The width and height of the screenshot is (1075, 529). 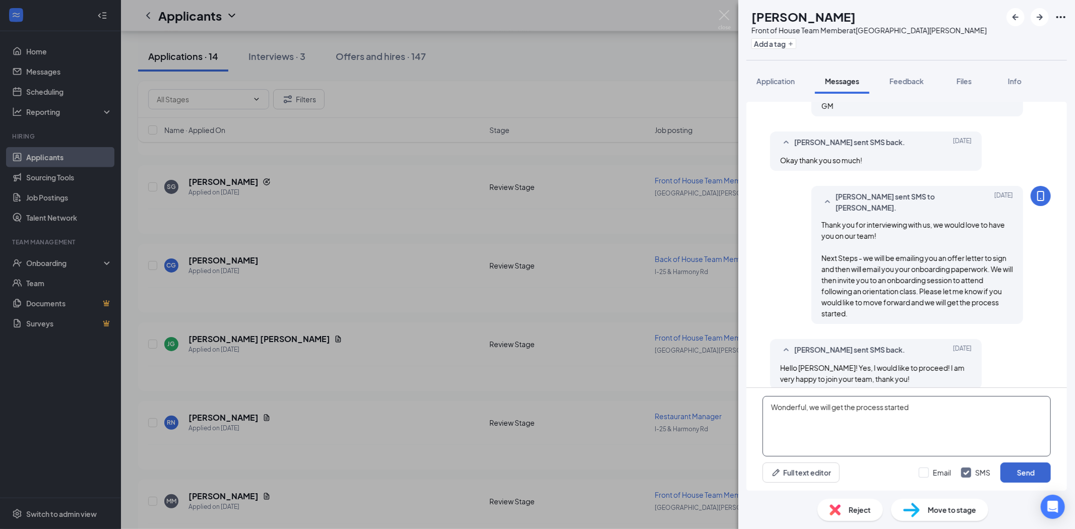 What do you see at coordinates (773, 43) in the screenshot?
I see `button: PlusAdd a tag` at bounding box center [773, 43].